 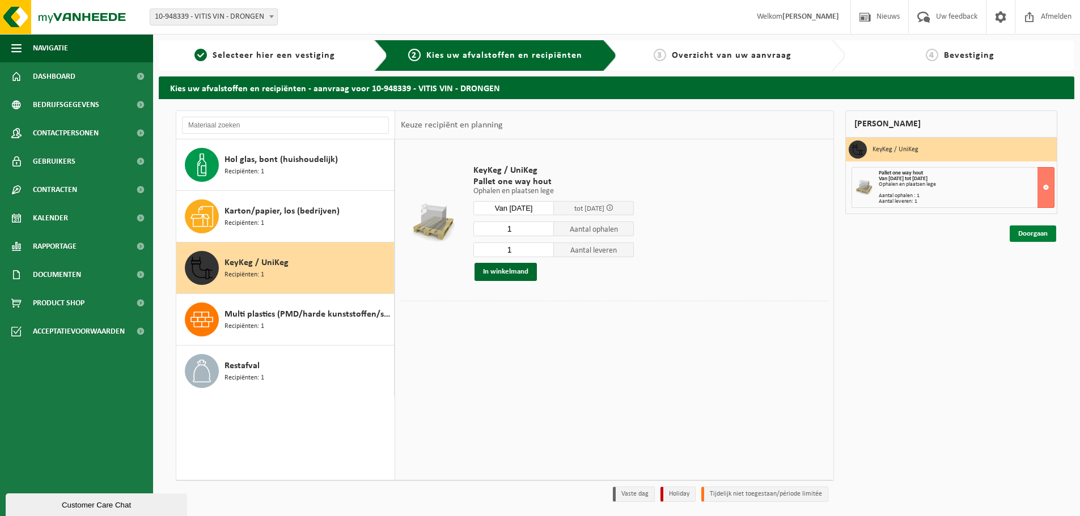 What do you see at coordinates (1032, 233) in the screenshot?
I see `a: Doorgaan` at bounding box center [1032, 233].